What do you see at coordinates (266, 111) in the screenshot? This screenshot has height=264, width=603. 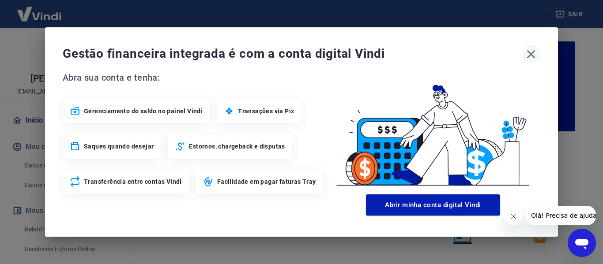 I see `span: Transações via Pix` at bounding box center [266, 111].